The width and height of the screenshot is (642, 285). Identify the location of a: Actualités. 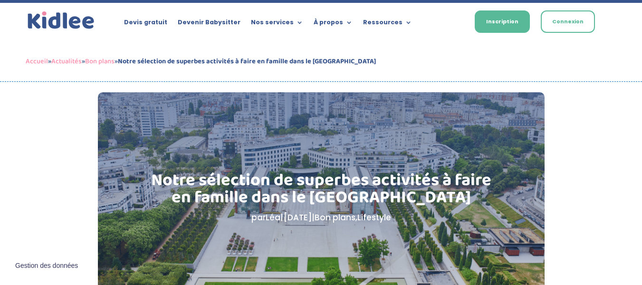
(67, 61).